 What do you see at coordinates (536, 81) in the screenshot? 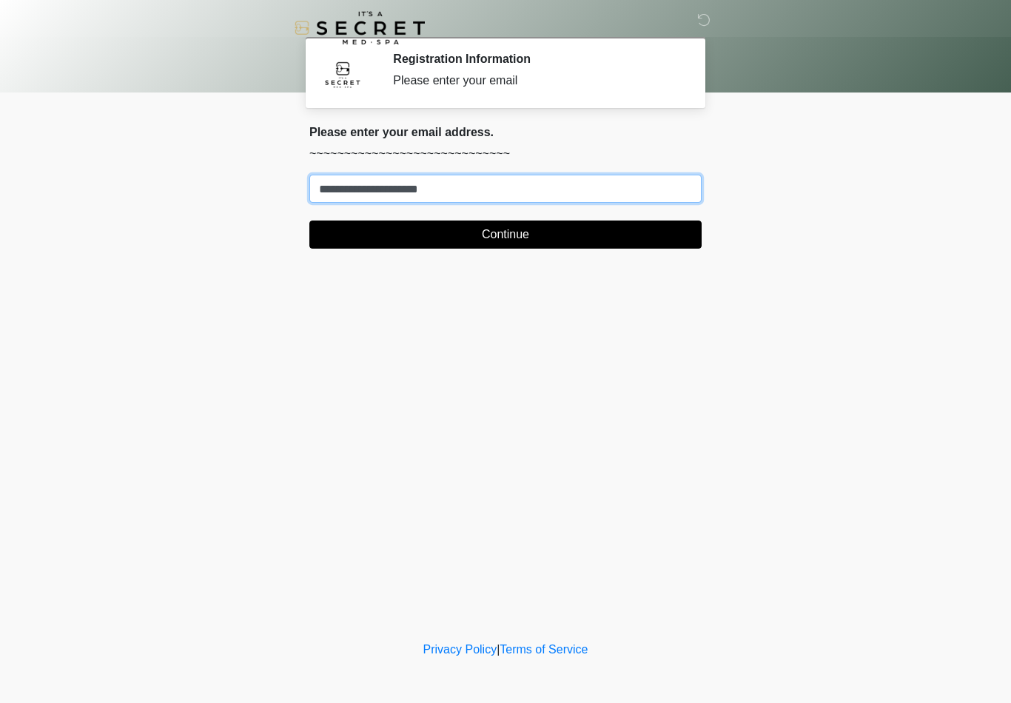
I see `div: Please enter your email` at bounding box center [536, 81].